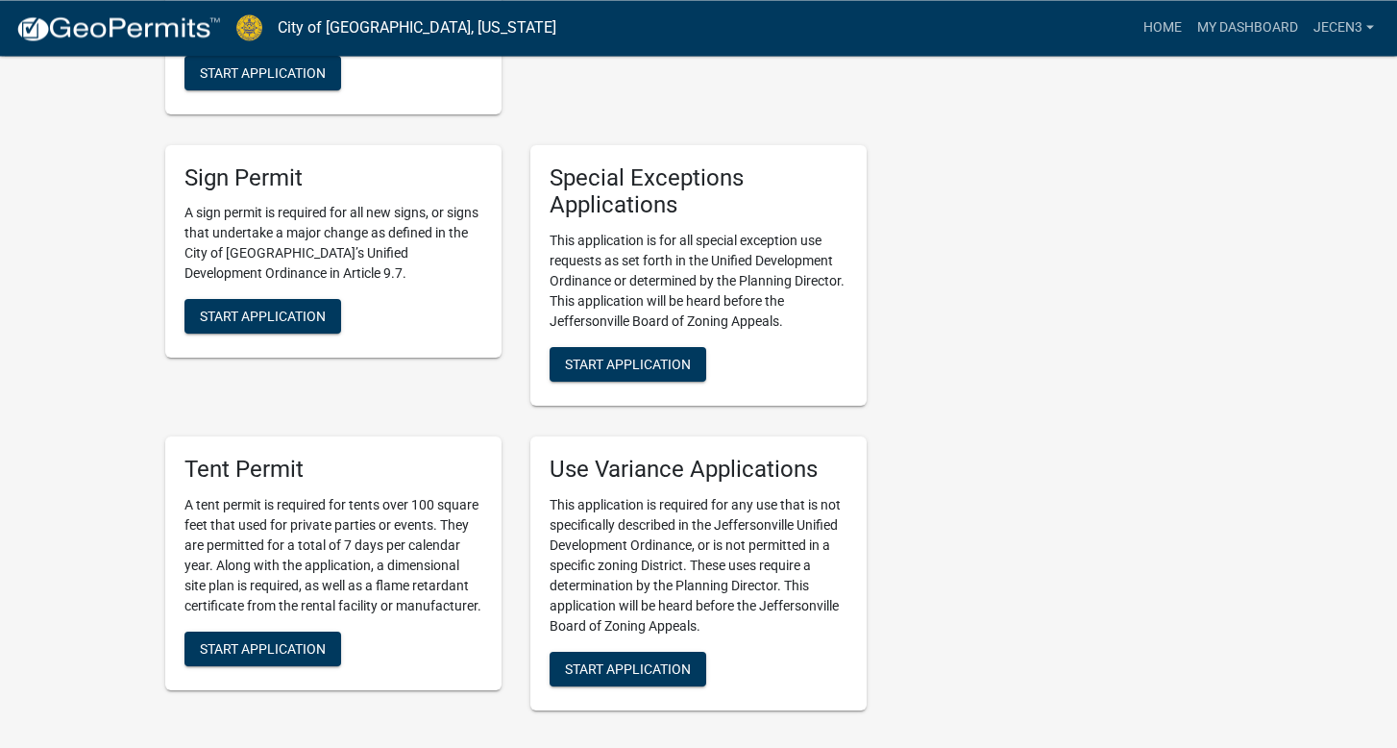 This screenshot has height=748, width=1397. Describe the element at coordinates (249, 27) in the screenshot. I see `img: City of Jeffersonville, Indiana` at that location.